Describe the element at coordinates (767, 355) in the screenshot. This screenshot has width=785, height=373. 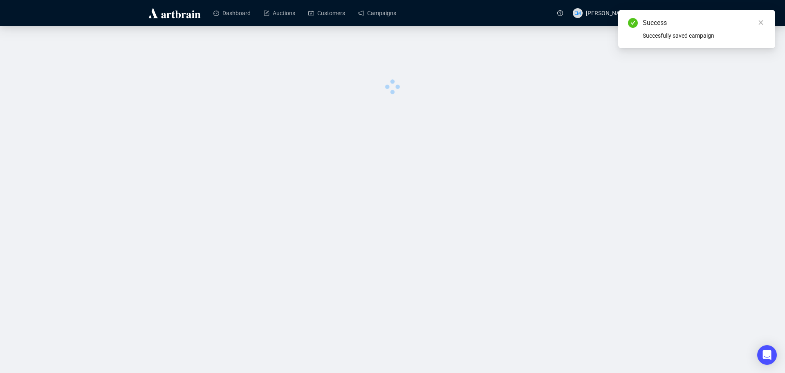
I see `div: Open Intercom Messenger` at that location.